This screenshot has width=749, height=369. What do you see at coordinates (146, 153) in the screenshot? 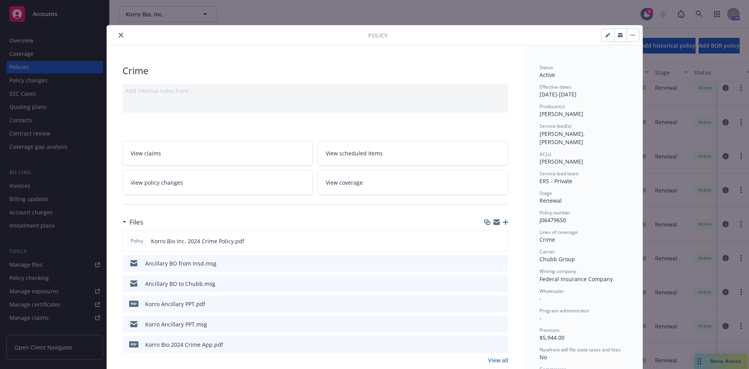
I see `span: View claims` at bounding box center [146, 153].